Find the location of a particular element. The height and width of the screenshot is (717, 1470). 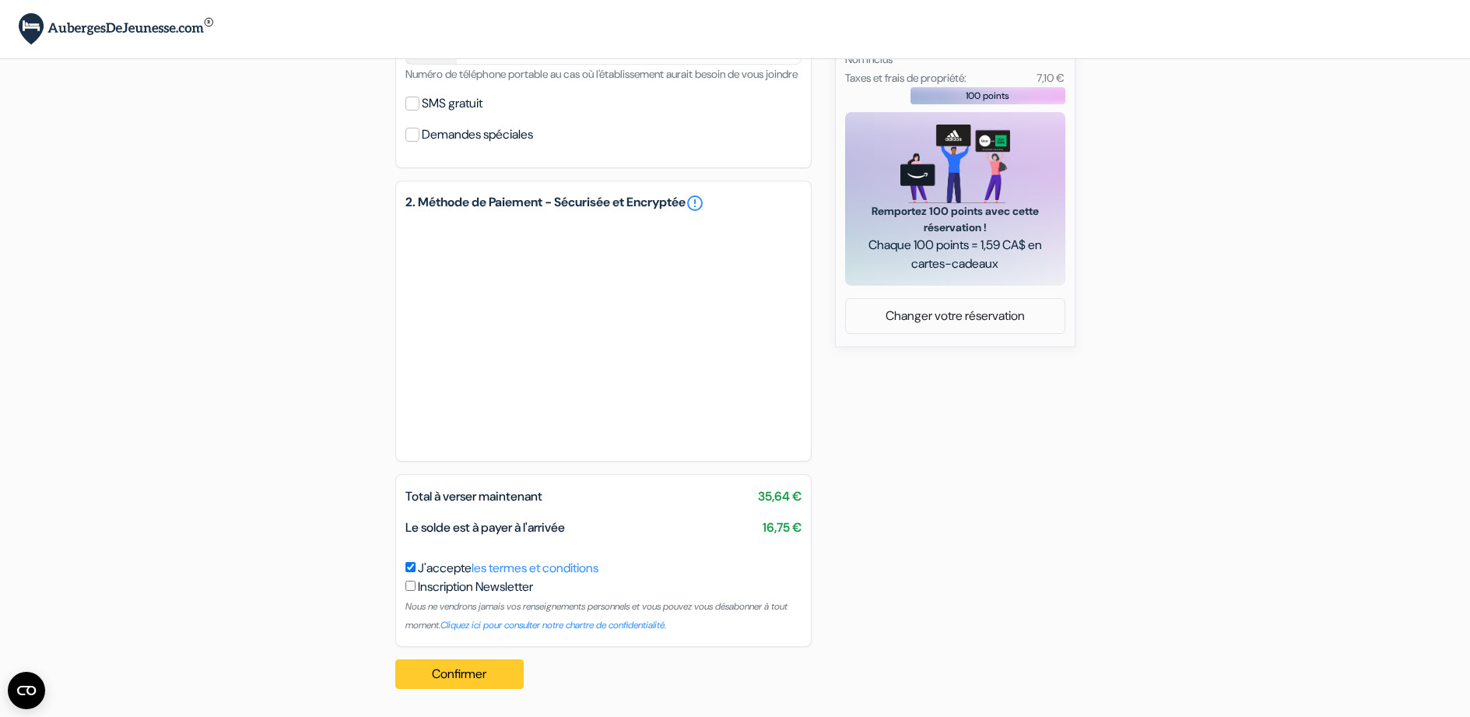

a: les termes et conditions is located at coordinates (535, 567).